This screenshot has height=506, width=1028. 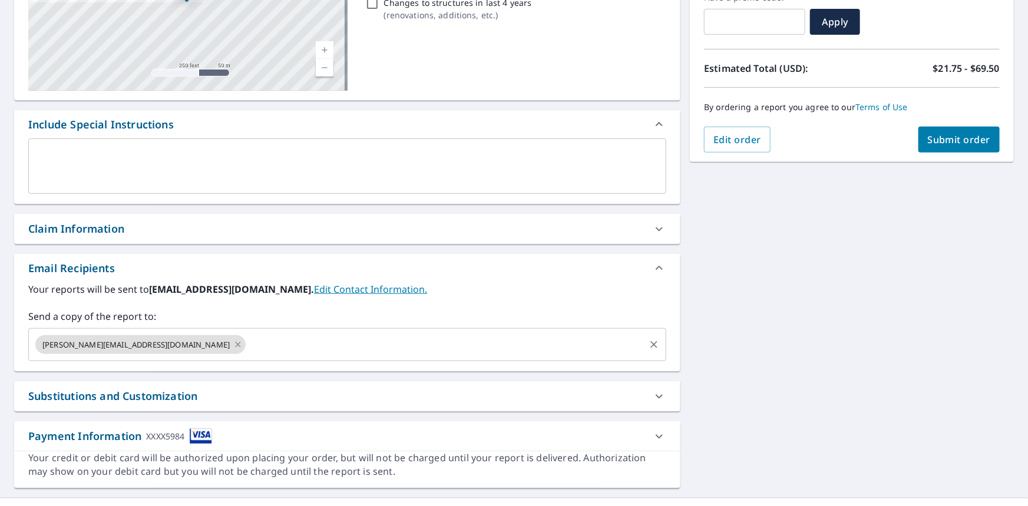 I want to click on span: Apply, so click(x=834, y=22).